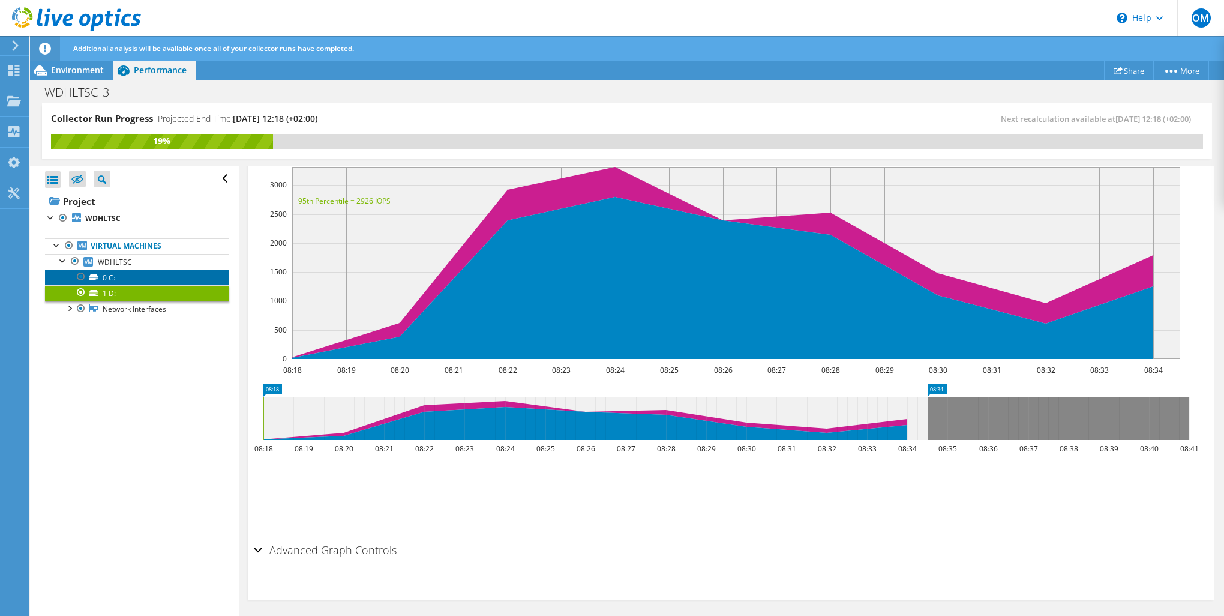 The image size is (1224, 616). What do you see at coordinates (279, 271) in the screenshot?
I see `text: 1500` at bounding box center [279, 271].